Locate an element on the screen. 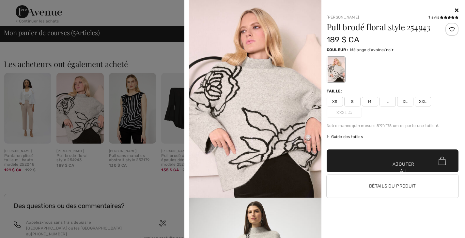 The width and height of the screenshot is (465, 238). font: Notre mannequin mesure 5'9"/175 cm et porte une taille 6. is located at coordinates (383, 126).